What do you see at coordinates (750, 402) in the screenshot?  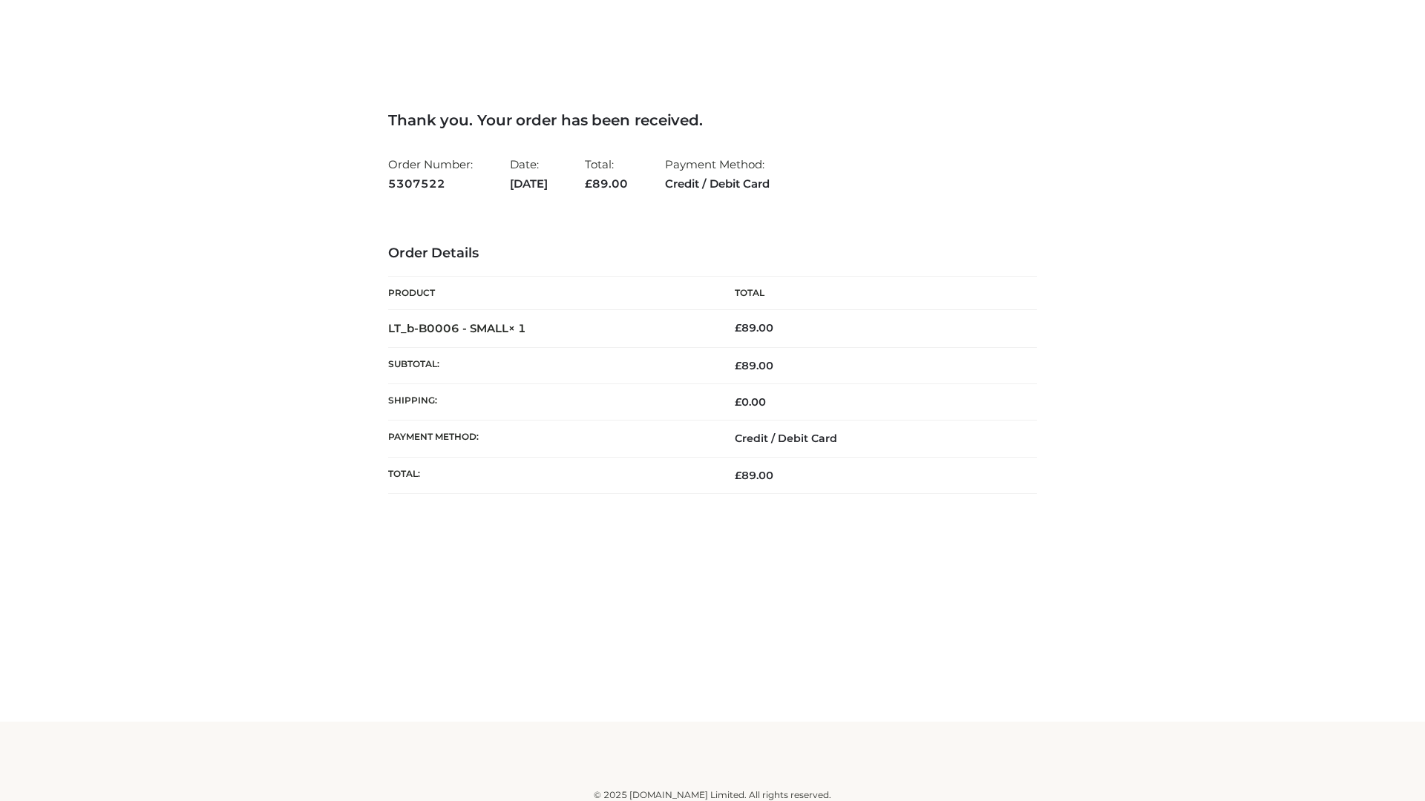 I see `bdi: 0.00` at bounding box center [750, 402].